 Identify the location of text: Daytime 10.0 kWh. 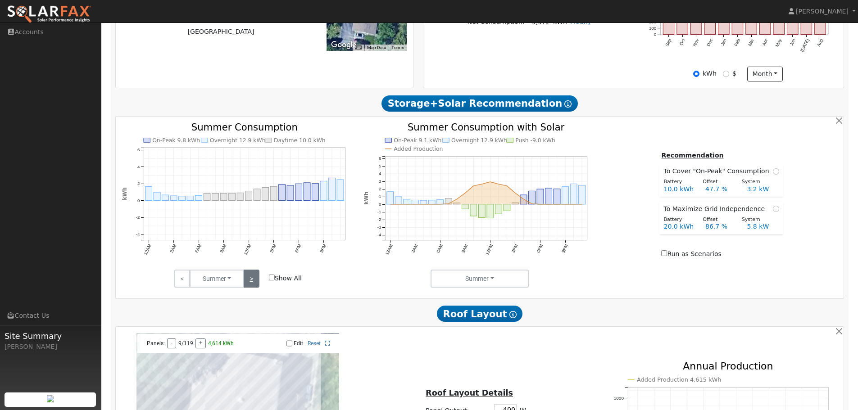
(300, 141).